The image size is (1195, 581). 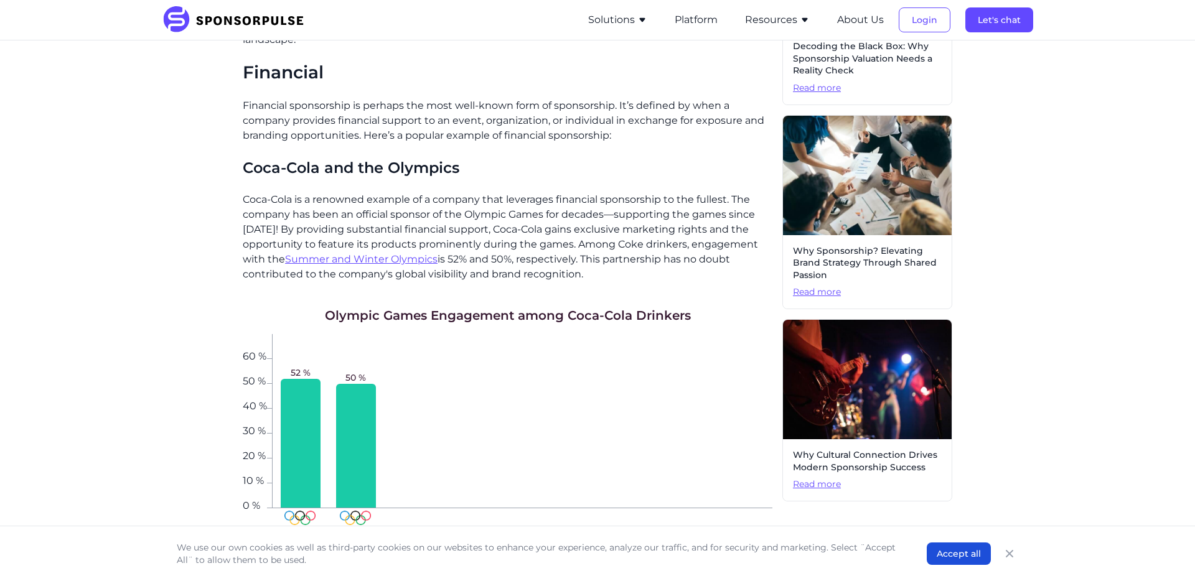 What do you see at coordinates (508, 316) in the screenshot?
I see `h1: Olympic Games Engagement among Coca-Cola Drinkers` at bounding box center [508, 316].